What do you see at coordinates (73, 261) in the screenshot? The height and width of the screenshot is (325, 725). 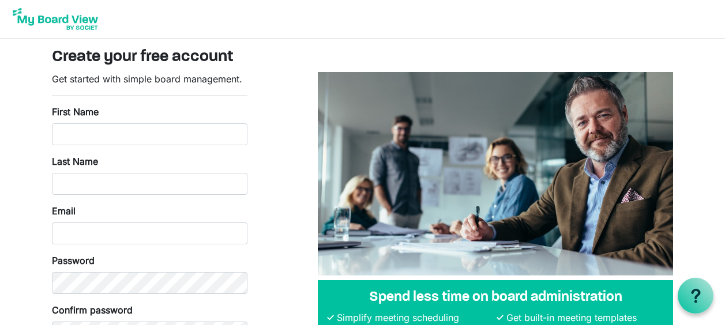 I see `label: Password` at bounding box center [73, 261].